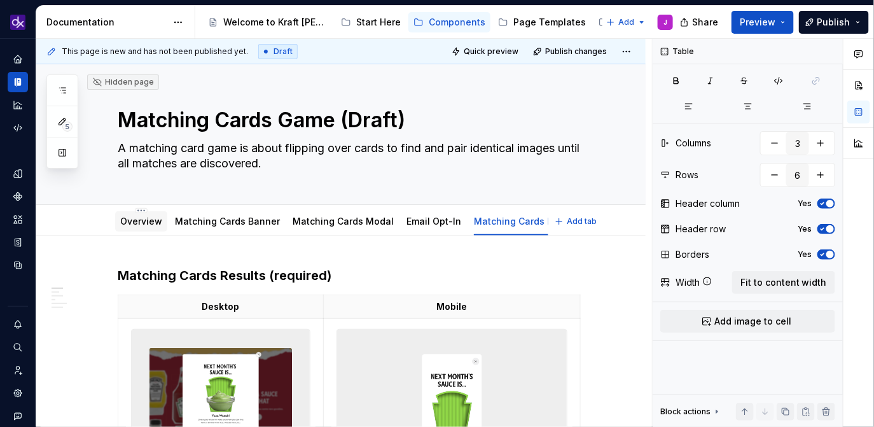  Describe the element at coordinates (691, 412) in the screenshot. I see `div: Block actions` at that location.